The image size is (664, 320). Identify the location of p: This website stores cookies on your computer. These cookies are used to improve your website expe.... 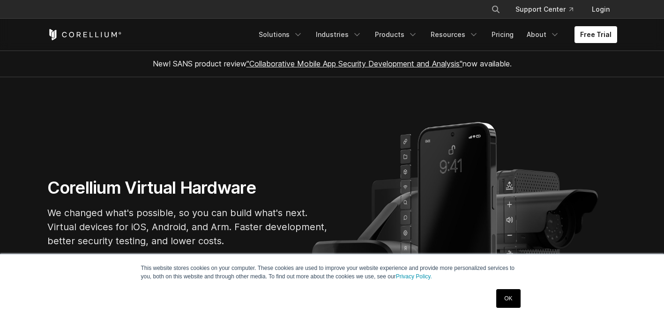
(332, 273).